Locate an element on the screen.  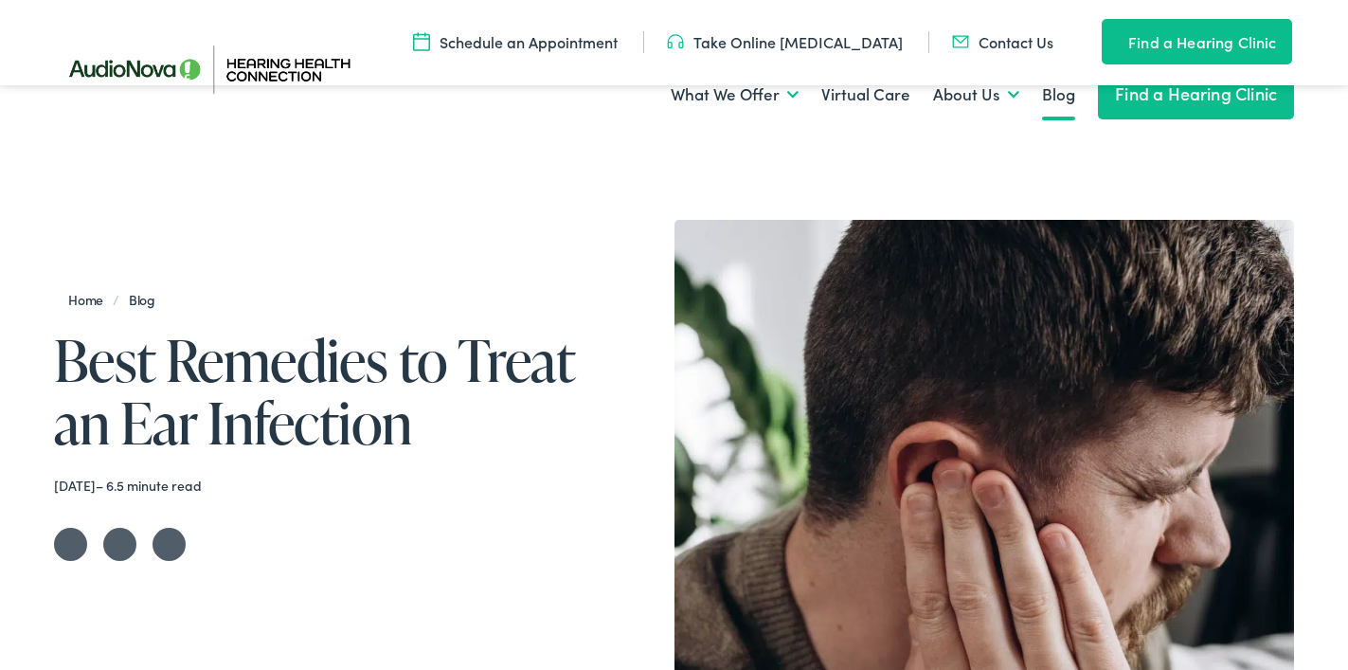
a: Share on Twitter is located at coordinates (70, 544).